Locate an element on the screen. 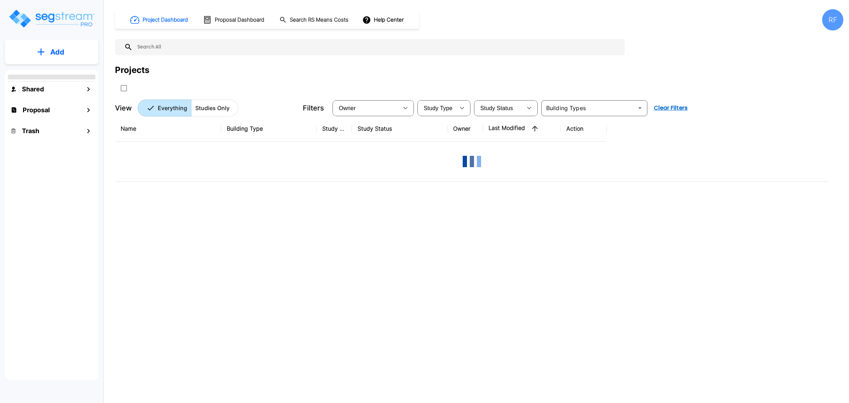 This screenshot has width=849, height=403. button: Clear Filters is located at coordinates (671, 108).